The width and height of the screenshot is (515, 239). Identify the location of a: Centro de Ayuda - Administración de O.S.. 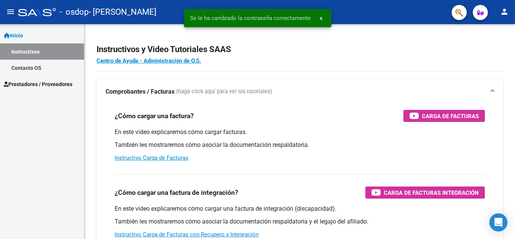
(149, 61).